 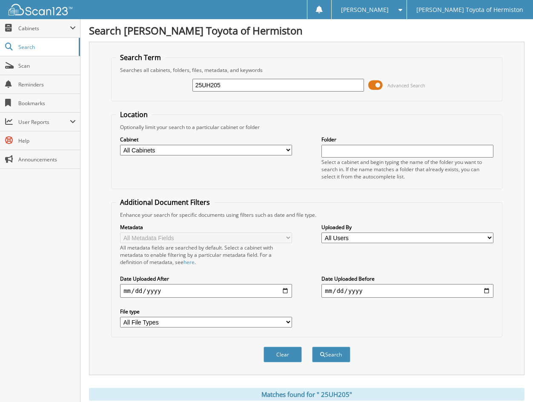 I want to click on span: User Reports, so click(x=44, y=122).